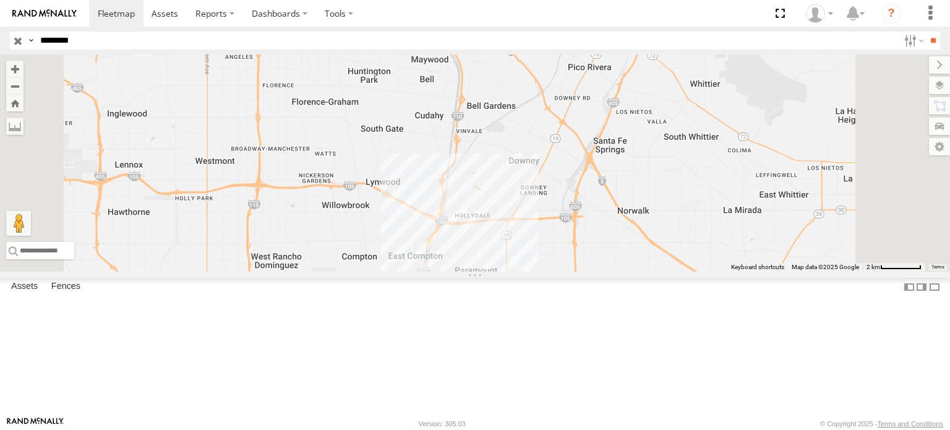 The width and height of the screenshot is (950, 430). Describe the element at coordinates (894, 267) in the screenshot. I see `button: Map Scale: 2 km per 63 pixels` at that location.